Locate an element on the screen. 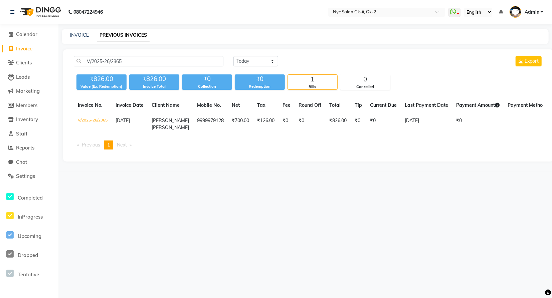 The image size is (552, 298). div: 0 is located at coordinates (365, 79).